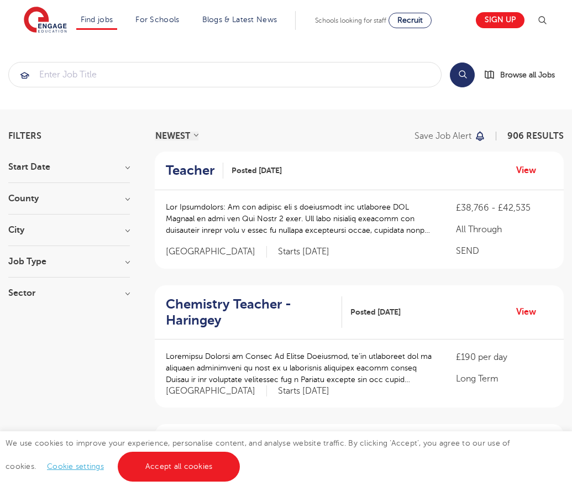 Image resolution: width=572 pixels, height=491 pixels. What do you see at coordinates (69, 230) in the screenshot?
I see `h3: City` at bounding box center [69, 230].